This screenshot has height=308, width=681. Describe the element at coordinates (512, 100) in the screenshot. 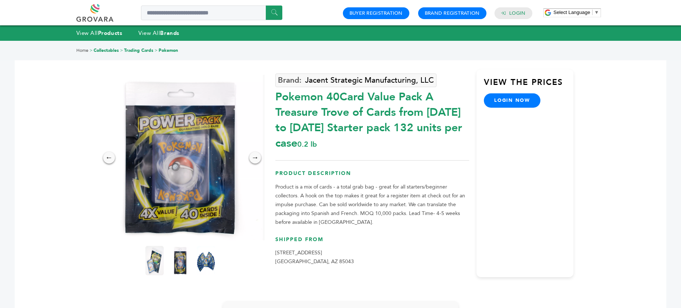

I see `a: login now` at that location.